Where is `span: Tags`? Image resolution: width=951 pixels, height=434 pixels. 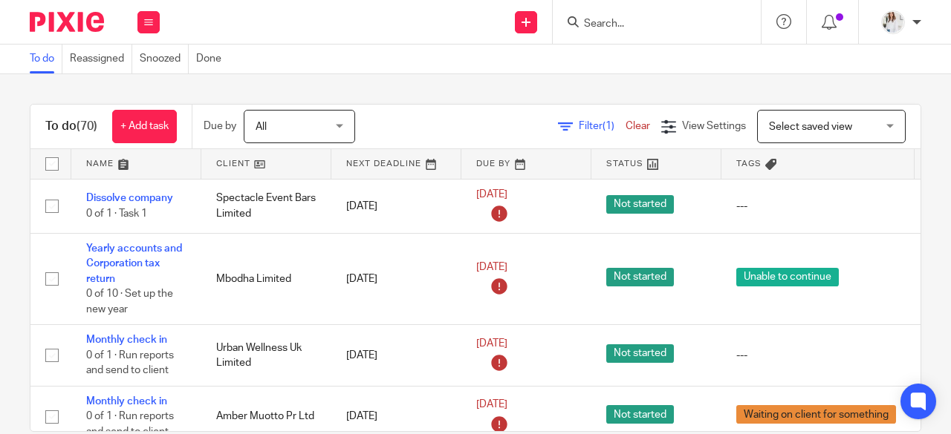
span: Tags is located at coordinates (749, 163).